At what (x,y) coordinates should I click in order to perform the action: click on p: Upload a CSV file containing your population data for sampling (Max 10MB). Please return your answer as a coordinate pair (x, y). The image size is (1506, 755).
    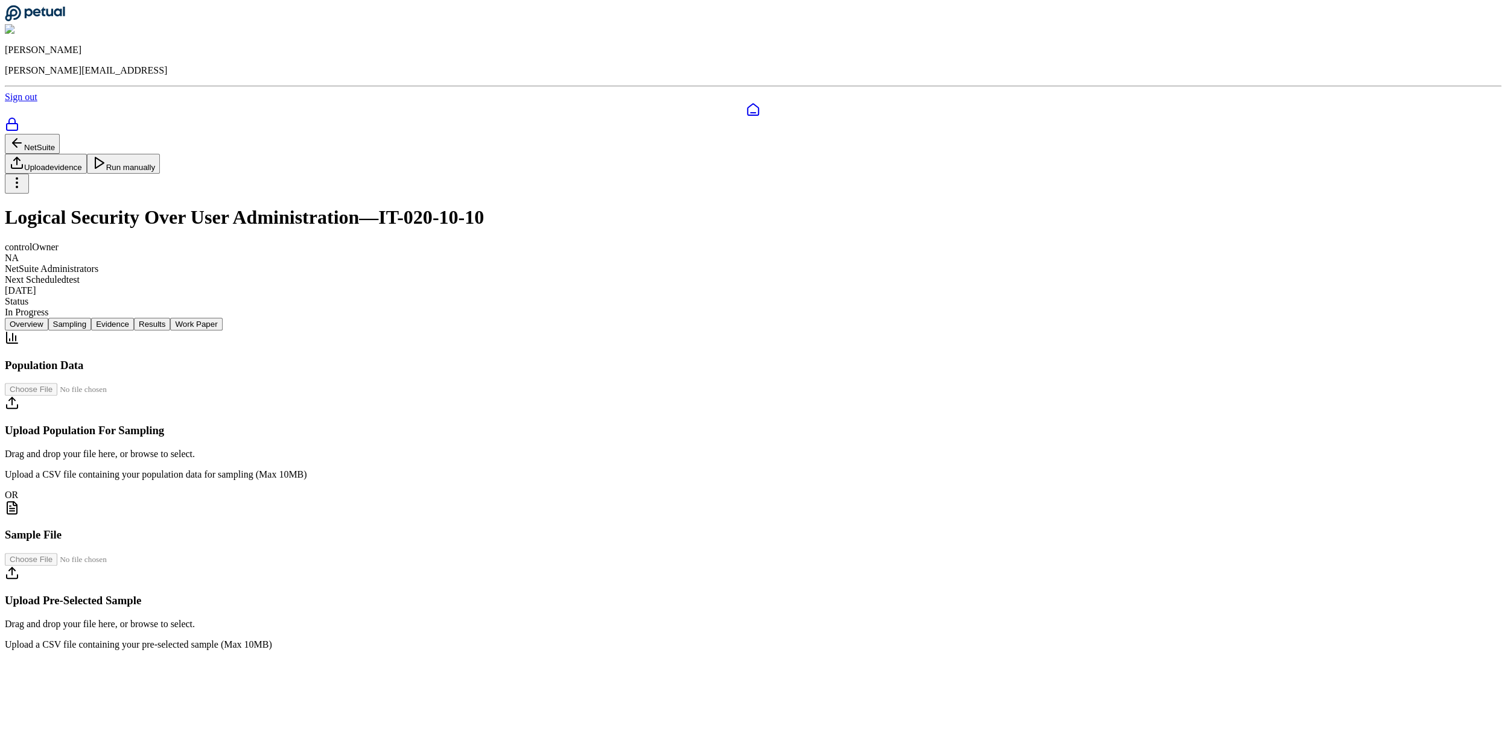
    Looking at the image, I should click on (753, 475).